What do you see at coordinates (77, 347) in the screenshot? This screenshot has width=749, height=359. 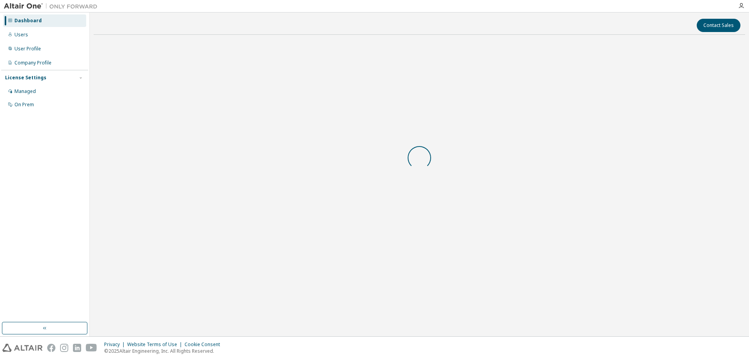 I see `img: linkedin.svg` at bounding box center [77, 347].